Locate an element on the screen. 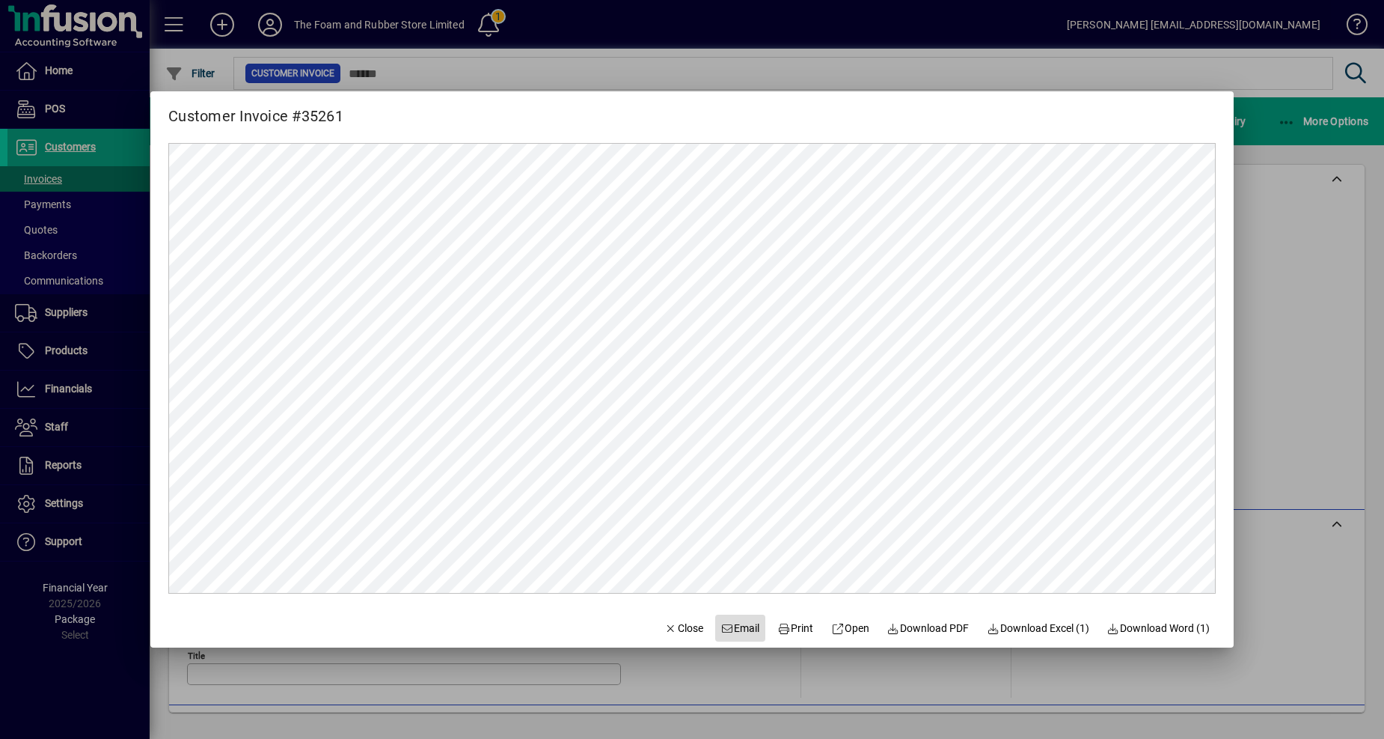  span: Download Word (1) is located at coordinates (1159, 628).